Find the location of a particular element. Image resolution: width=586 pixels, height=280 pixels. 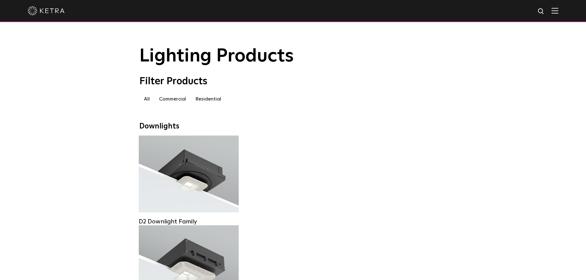

div: Filter Products is located at coordinates (293, 82).